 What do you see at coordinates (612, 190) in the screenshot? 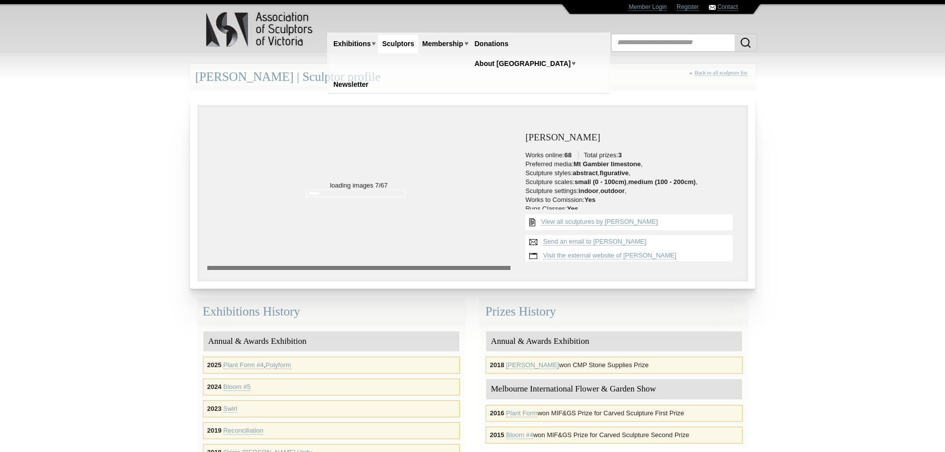
I see `strong: outdoor` at bounding box center [612, 190].